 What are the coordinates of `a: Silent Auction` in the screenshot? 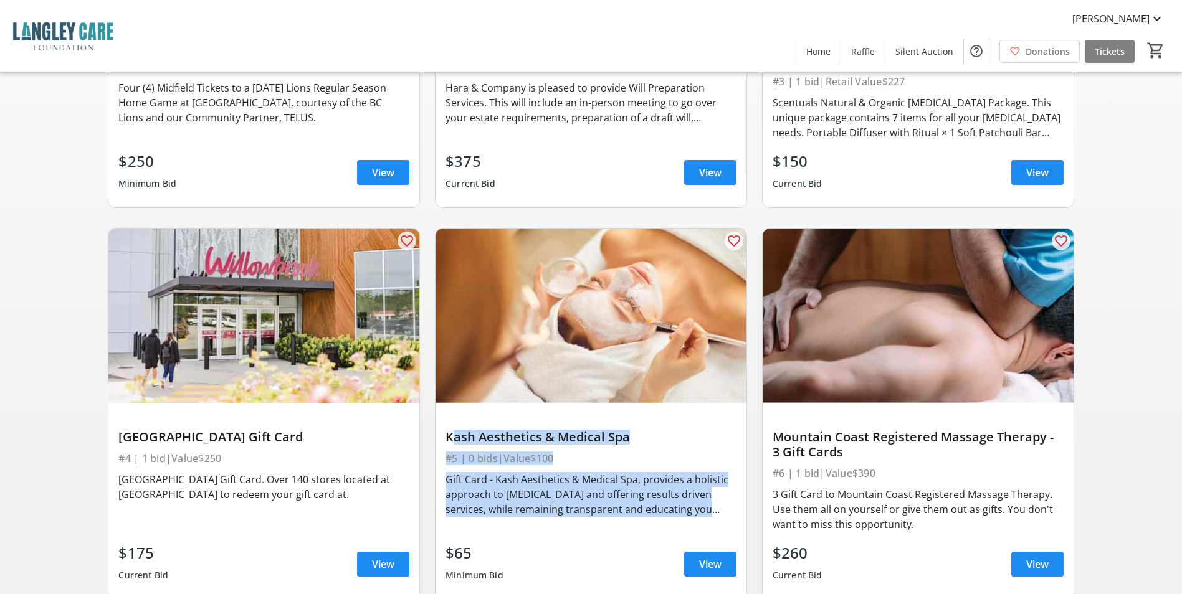 It's located at (924, 51).